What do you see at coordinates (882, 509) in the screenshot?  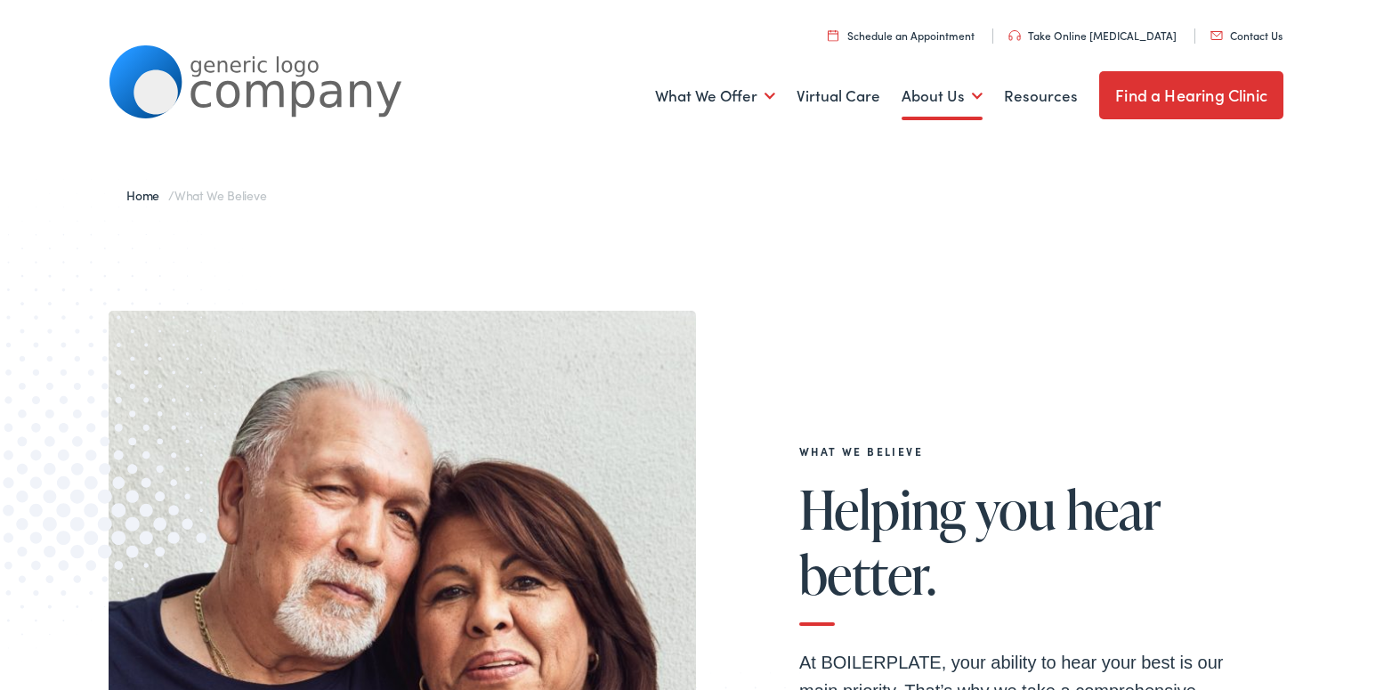 I see `span: Helping` at bounding box center [882, 509].